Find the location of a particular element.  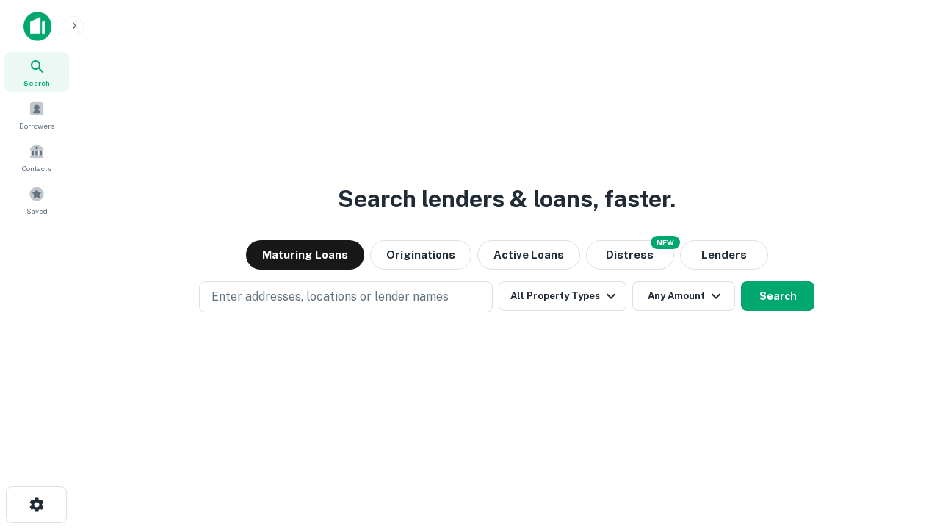

span: Saved is located at coordinates (37, 211).